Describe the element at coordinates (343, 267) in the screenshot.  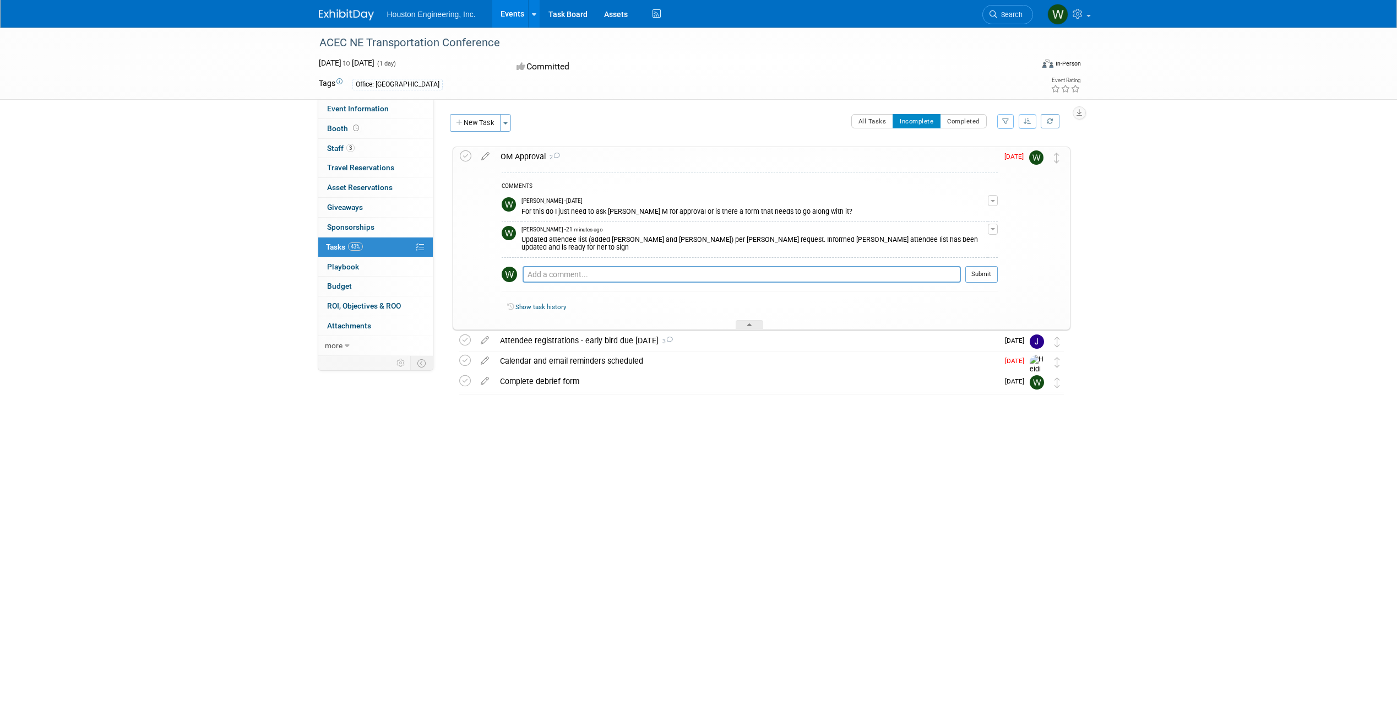
I see `span: Playbook` at that location.